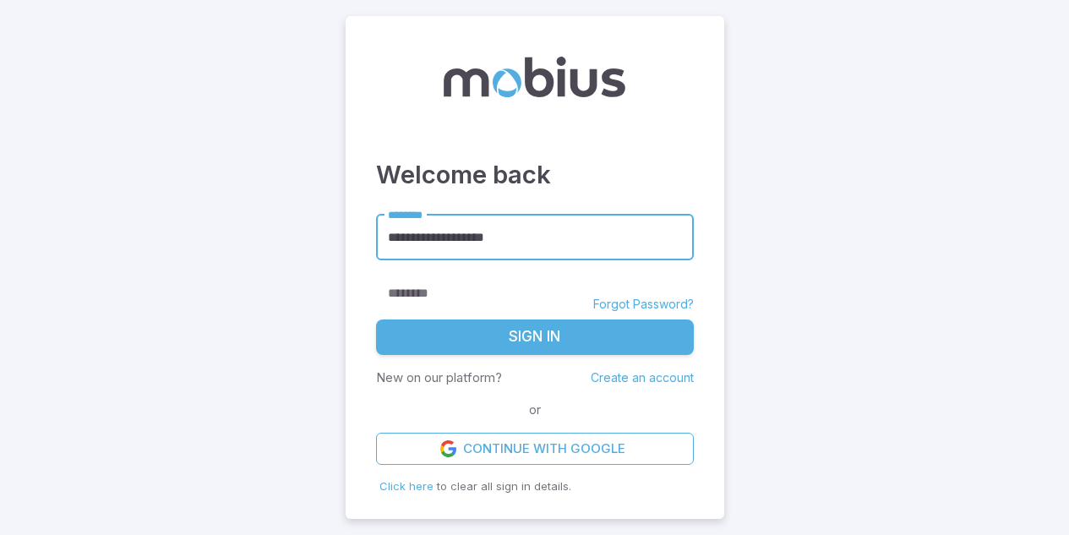 The width and height of the screenshot is (1069, 535). I want to click on a: Forgot Password?, so click(643, 304).